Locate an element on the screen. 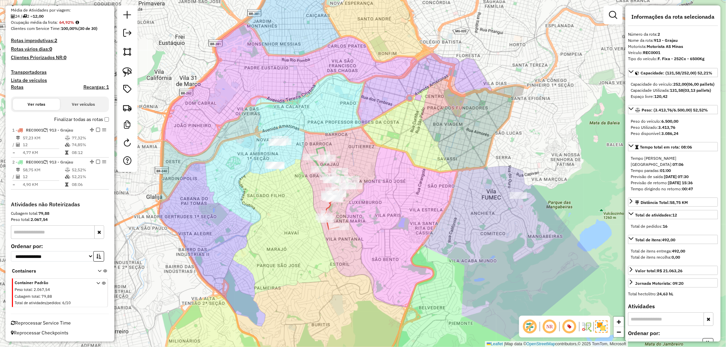  span: 1 - is located at coordinates (43, 130).